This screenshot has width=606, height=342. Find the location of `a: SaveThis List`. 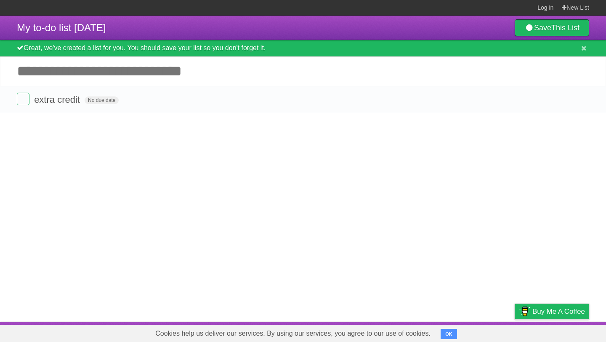

a: SaveThis List is located at coordinates (552, 28).